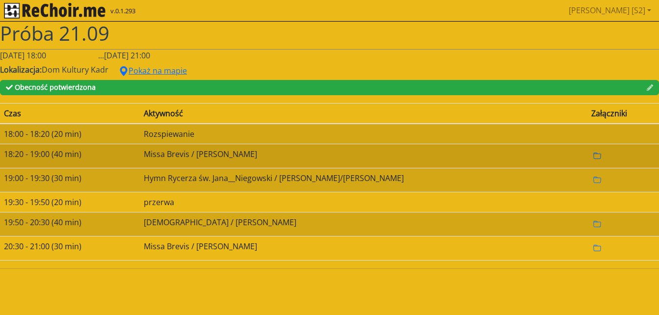 The image size is (659, 315). Describe the element at coordinates (624, 113) in the screenshot. I see `div: Załączniki` at that location.